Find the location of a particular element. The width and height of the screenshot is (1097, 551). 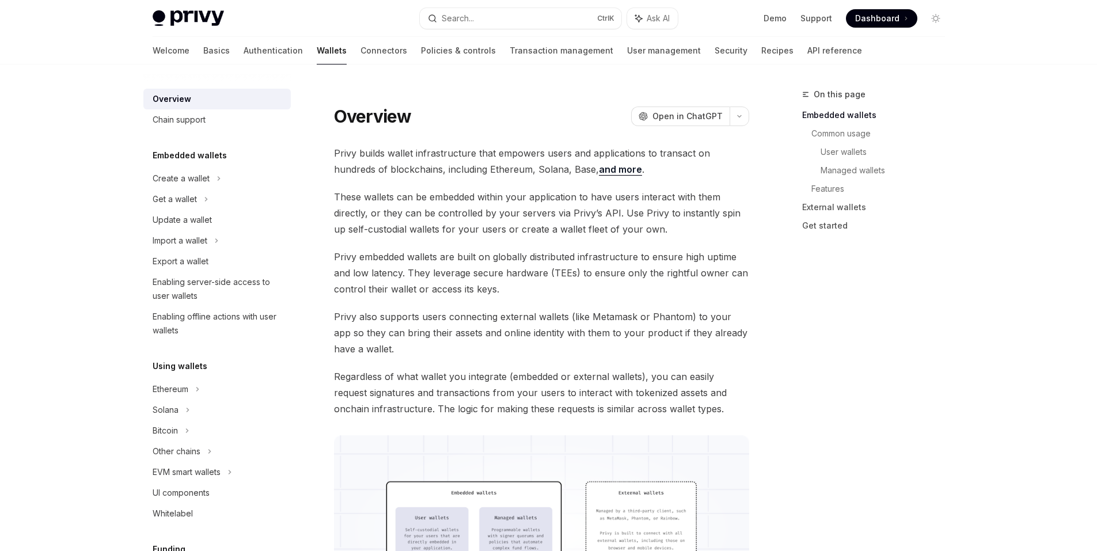

a: Support is located at coordinates (816, 18).